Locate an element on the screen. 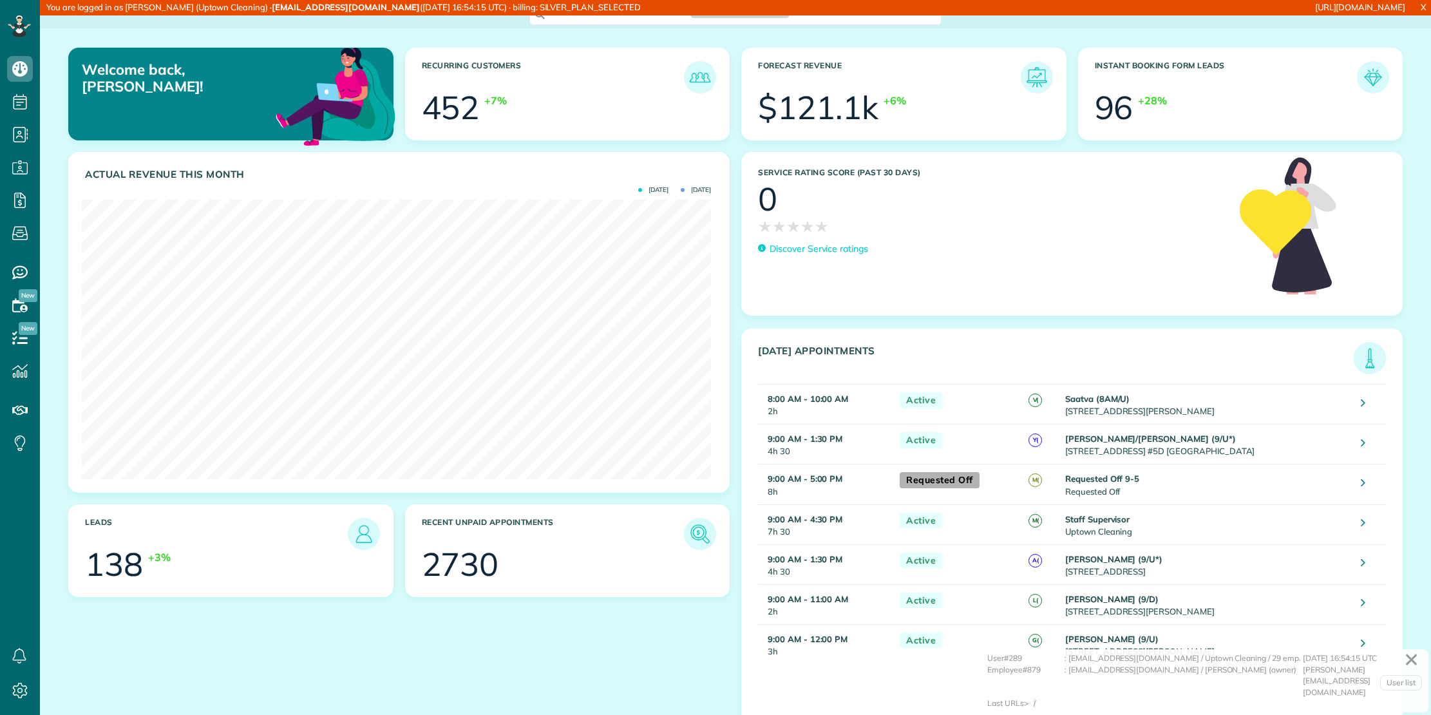 Image resolution: width=1431 pixels, height=715 pixels. img: icon_forecast_revenue-8c13a41c7ed35a8dcfafea3cbb826a0462acb37728057bba2d056411b612bbbe.png is located at coordinates (1037, 77).